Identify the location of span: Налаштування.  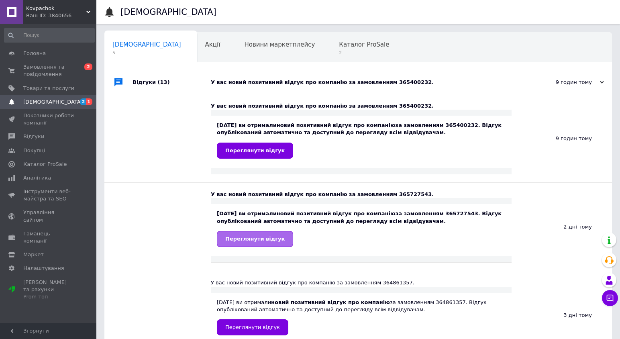
(44, 268).